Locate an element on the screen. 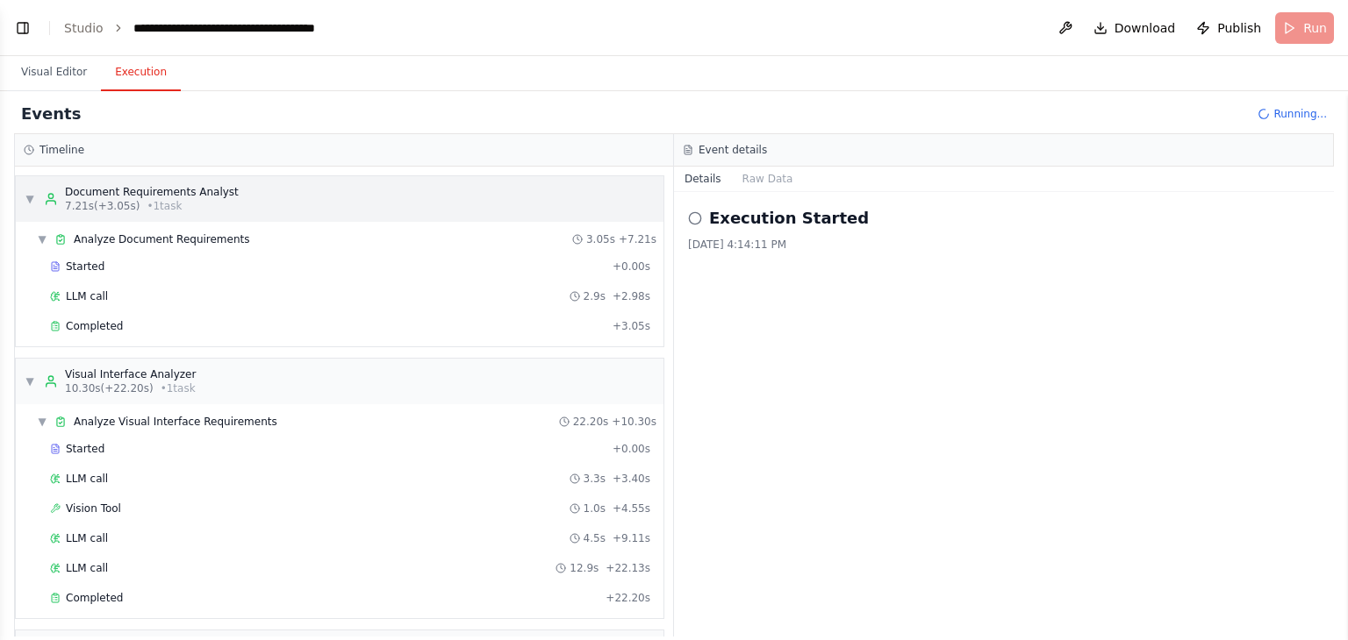 This screenshot has height=640, width=1348. div: Visual Interface Analyzer is located at coordinates (130, 375).